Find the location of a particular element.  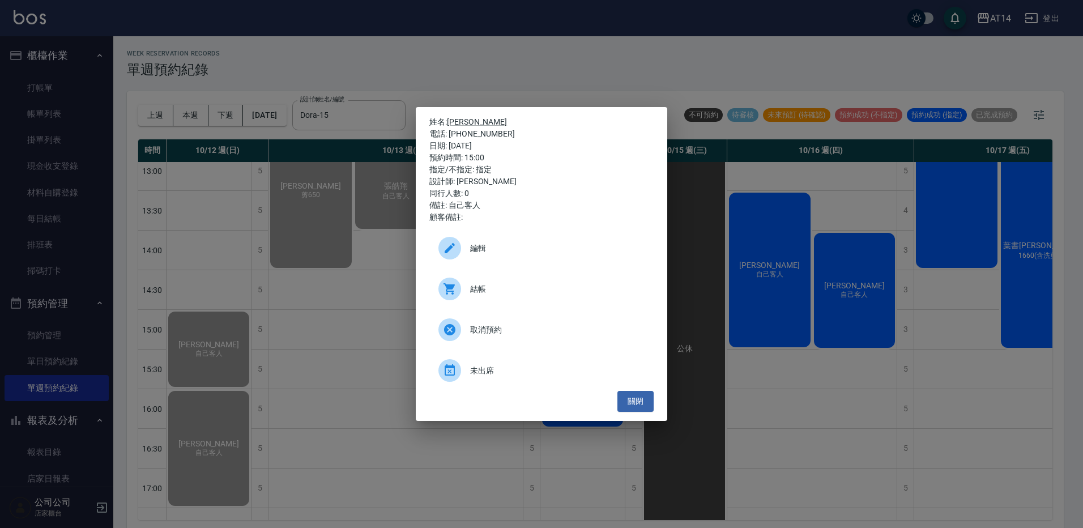

p: 姓名: is located at coordinates (542, 122).